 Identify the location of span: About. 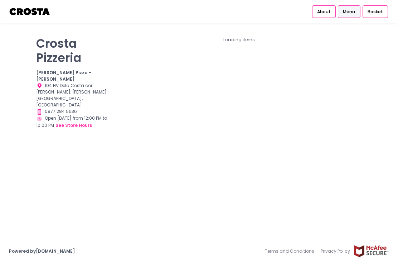
(324, 12).